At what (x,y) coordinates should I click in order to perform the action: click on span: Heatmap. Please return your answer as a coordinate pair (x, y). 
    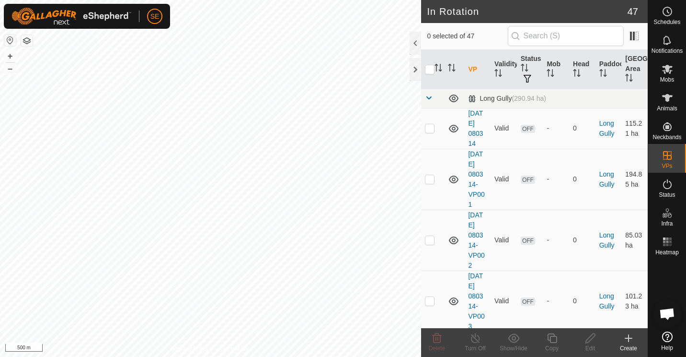
    Looking at the image, I should click on (667, 252).